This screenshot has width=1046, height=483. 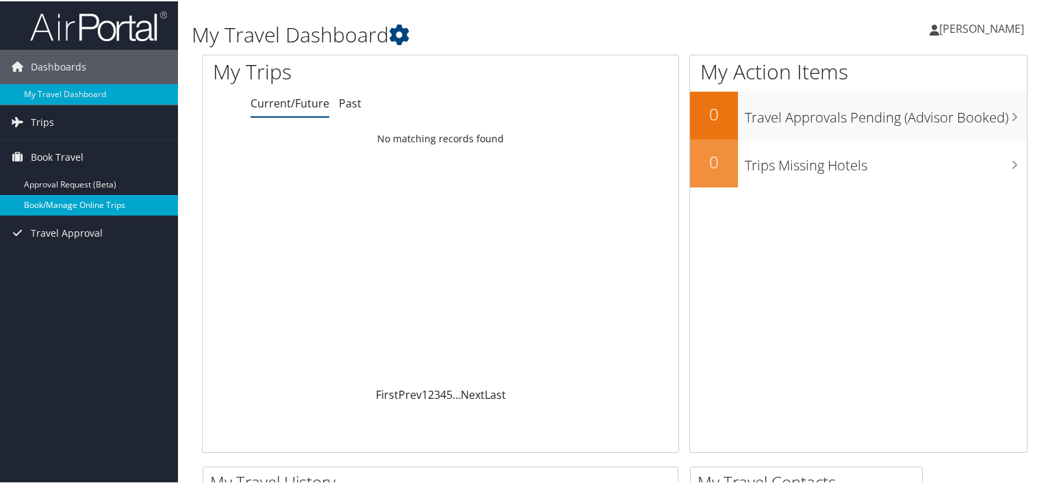 What do you see at coordinates (858, 162) in the screenshot?
I see `a: 0Trips Missing Hotels` at bounding box center [858, 162].